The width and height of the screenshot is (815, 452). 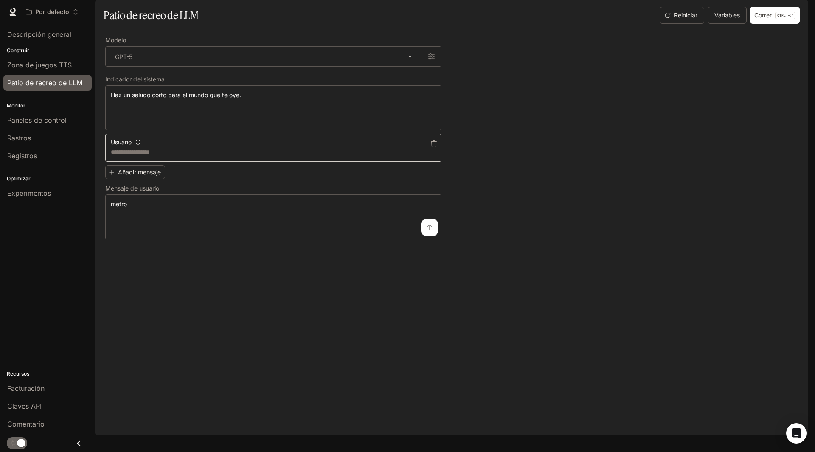 What do you see at coordinates (116, 40) in the screenshot?
I see `font: Modelo` at bounding box center [116, 40].